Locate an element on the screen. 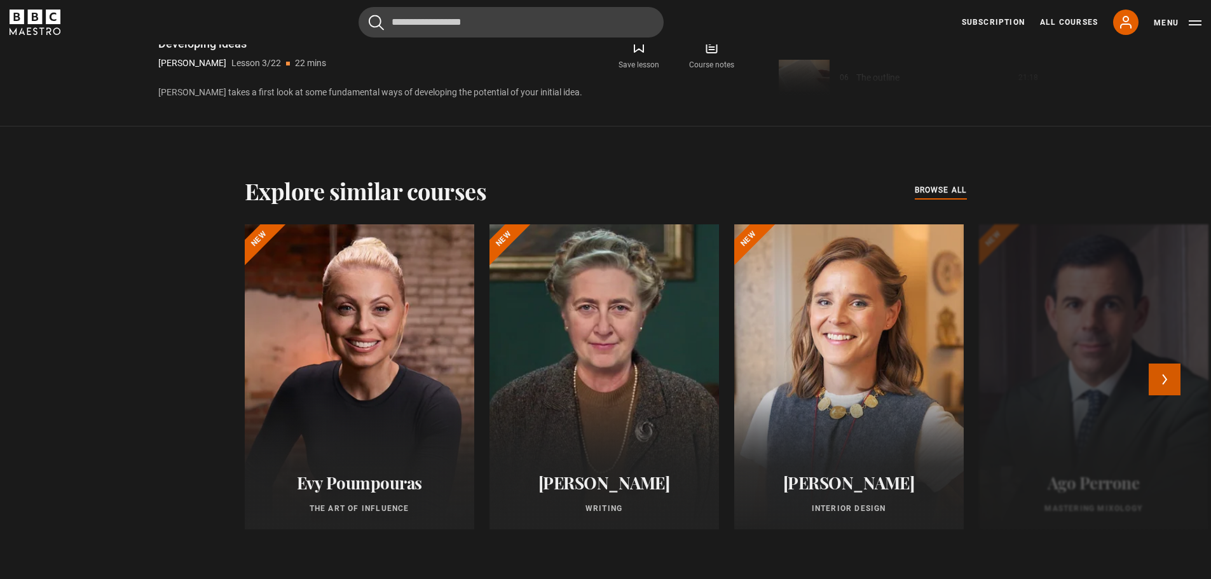 This screenshot has width=1211, height=579. p: Lesson 3/22 is located at coordinates (256, 63).